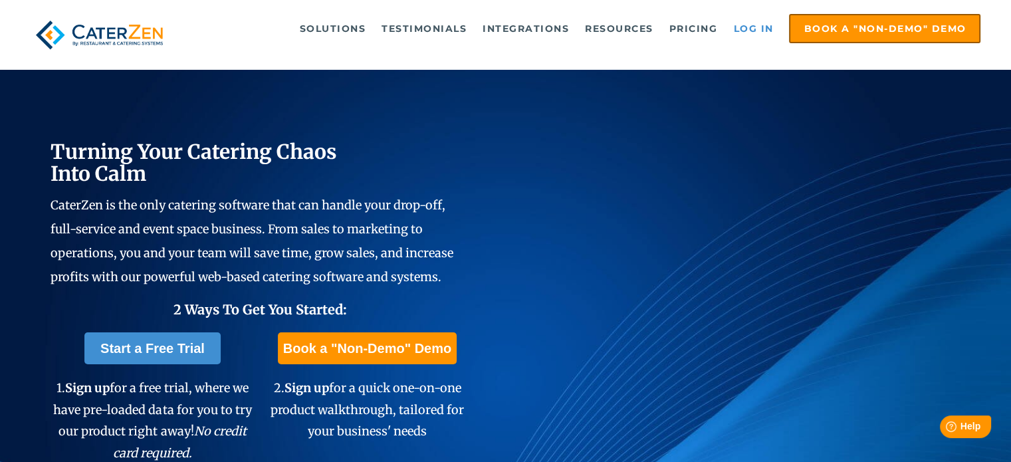  I want to click on a: Integrations, so click(526, 29).